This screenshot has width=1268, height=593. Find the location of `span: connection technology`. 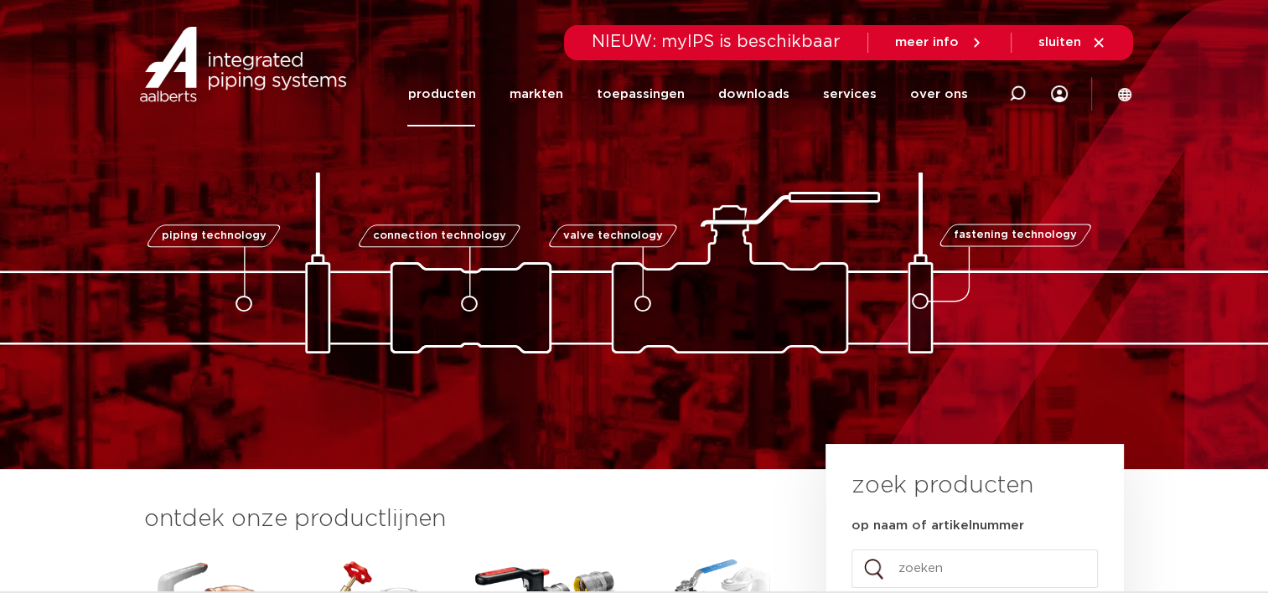

span: connection technology is located at coordinates (438, 235).